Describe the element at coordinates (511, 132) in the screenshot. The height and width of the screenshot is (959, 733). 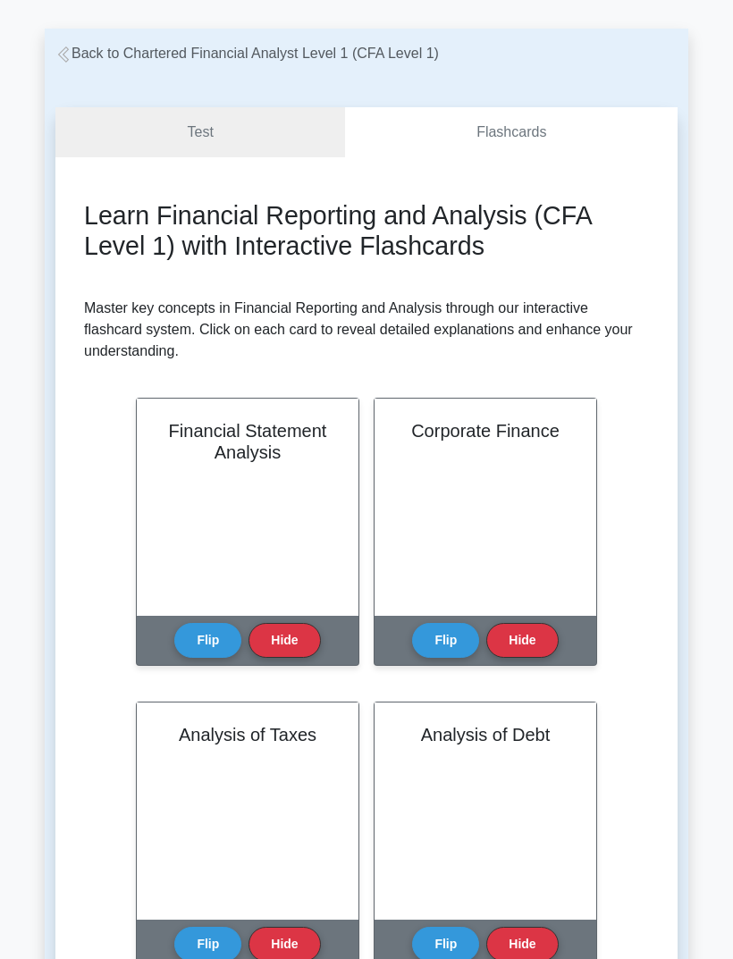
I see `a: Flashcards` at that location.